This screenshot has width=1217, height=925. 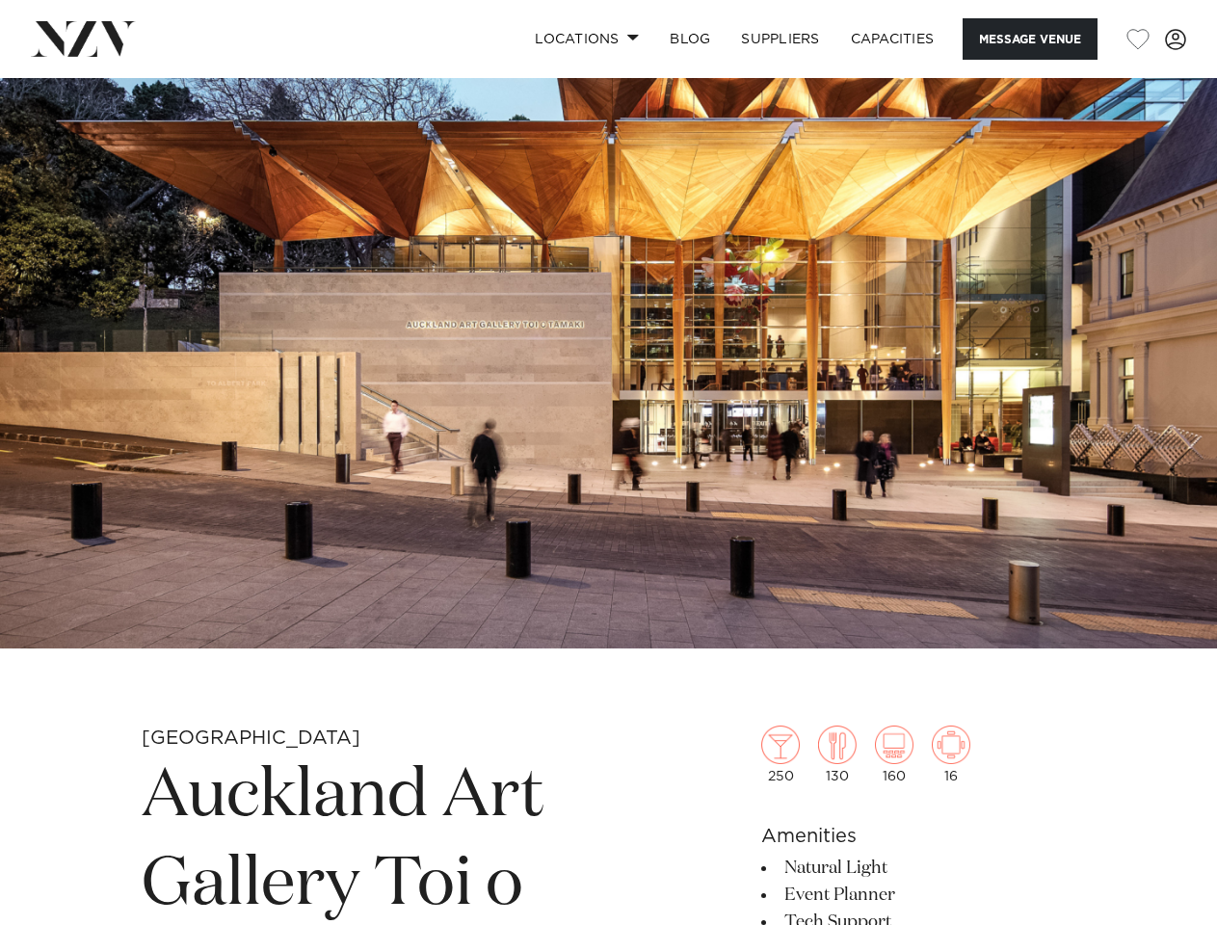 What do you see at coordinates (837, 754) in the screenshot?
I see `div: 130` at bounding box center [837, 754].